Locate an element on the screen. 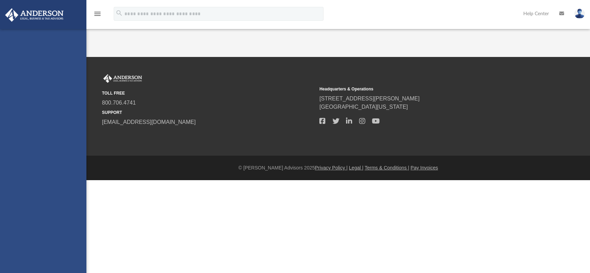 The image size is (590, 273). small: SUPPORT is located at coordinates (208, 113).